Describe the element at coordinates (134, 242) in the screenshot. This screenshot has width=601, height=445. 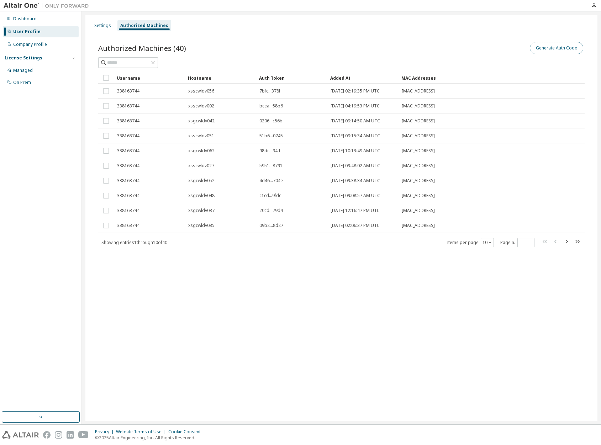
I see `span: Showing entries 1 through 10 of 40` at that location.